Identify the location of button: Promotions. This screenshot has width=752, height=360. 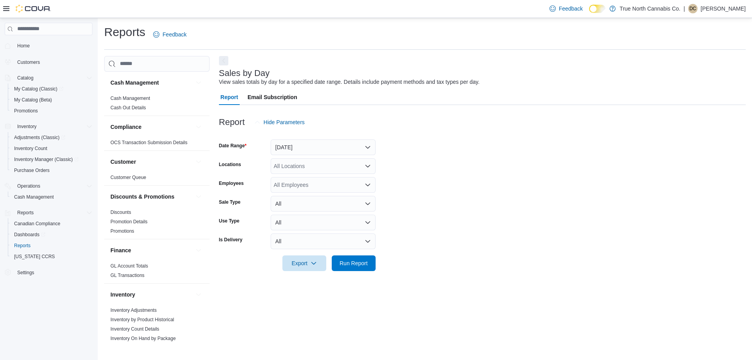
(52, 111).